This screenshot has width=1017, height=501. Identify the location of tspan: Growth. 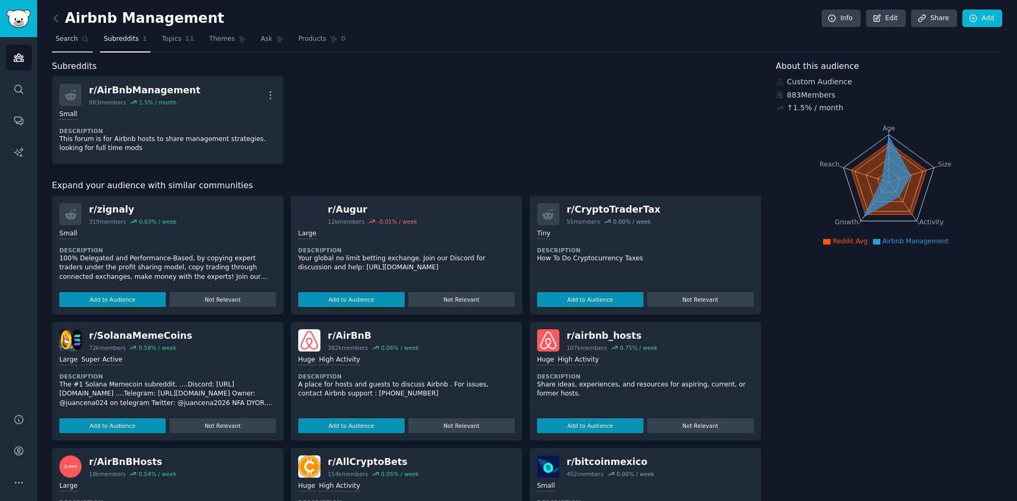
(847, 222).